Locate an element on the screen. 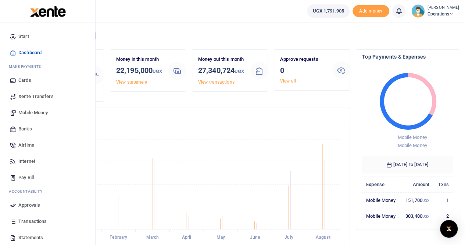 This screenshot has height=245, width=465. span: Approvals is located at coordinates (29, 205).